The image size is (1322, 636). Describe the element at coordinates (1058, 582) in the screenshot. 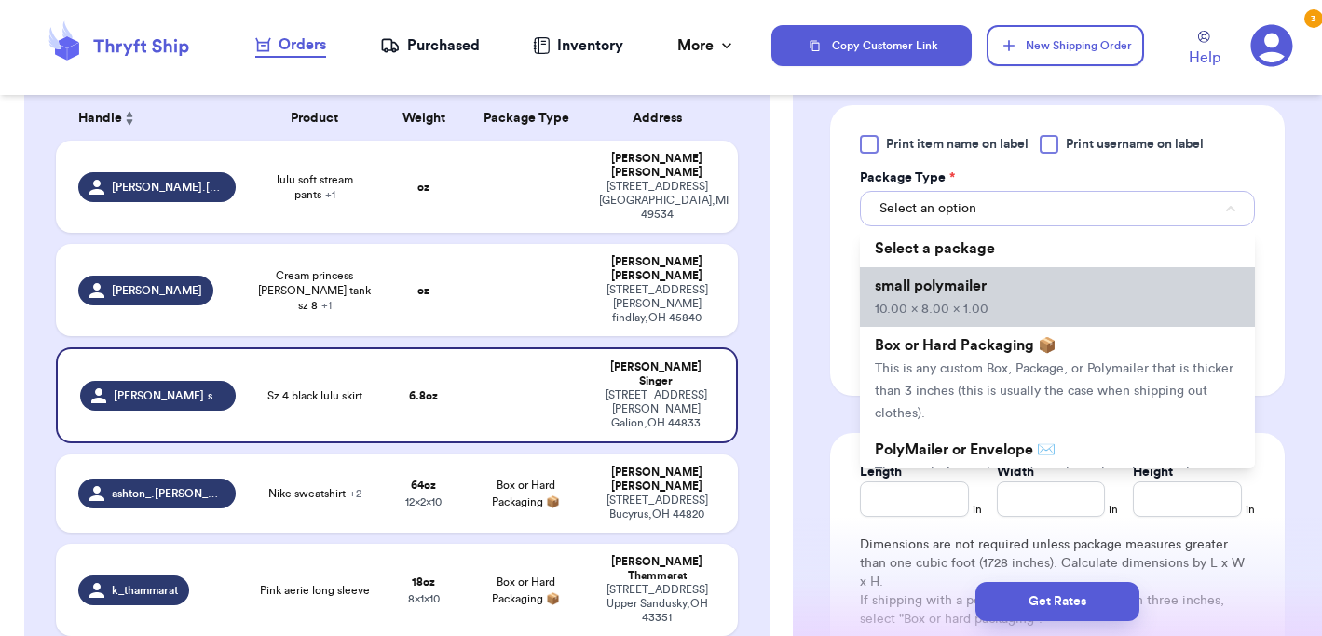

I see `div: Dimensions are not required unless package measures greater than one cubic foot (1728 inches). Ca...` at that location.